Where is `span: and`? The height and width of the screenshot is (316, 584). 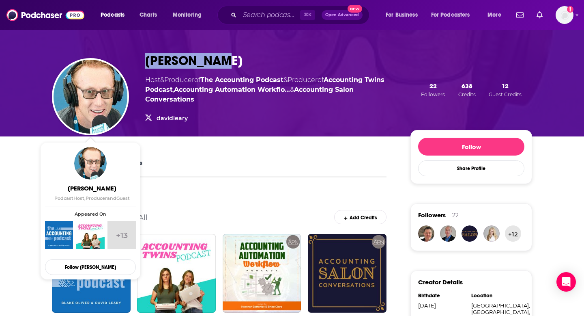 span: and is located at coordinates (112, 198).